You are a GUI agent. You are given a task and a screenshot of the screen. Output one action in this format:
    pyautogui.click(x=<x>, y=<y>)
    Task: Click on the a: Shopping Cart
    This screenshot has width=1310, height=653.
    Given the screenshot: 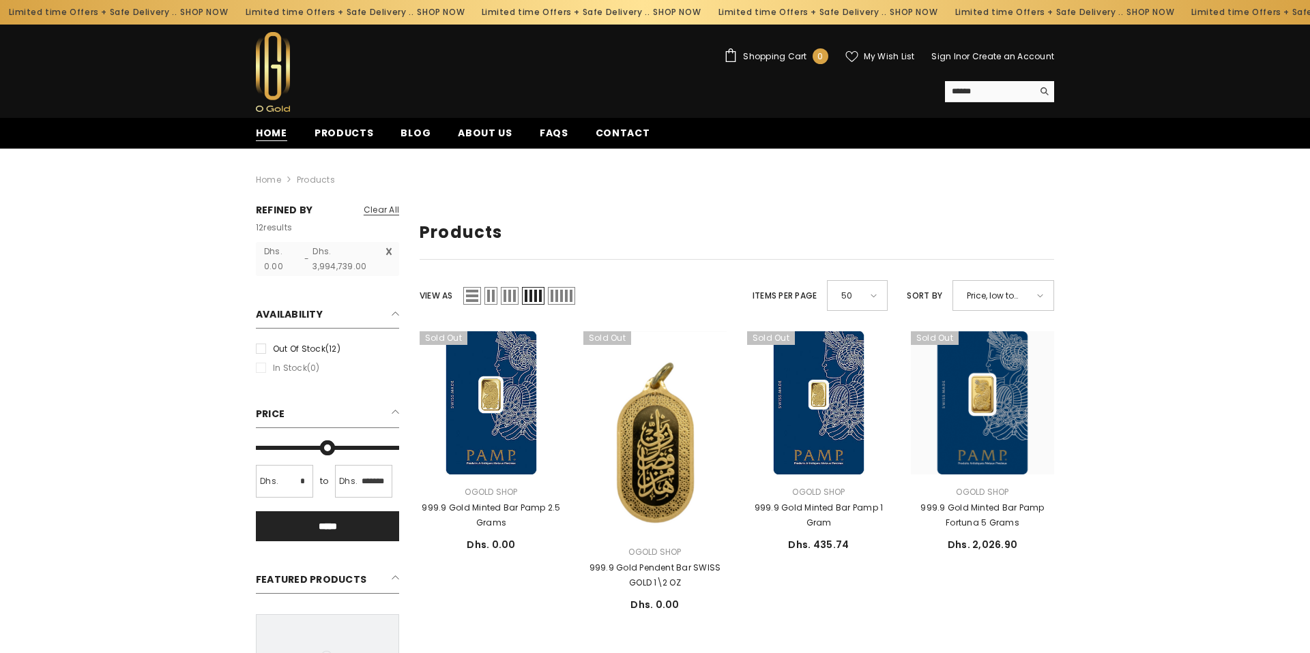 What is the action you would take?
    pyautogui.click(x=776, y=56)
    